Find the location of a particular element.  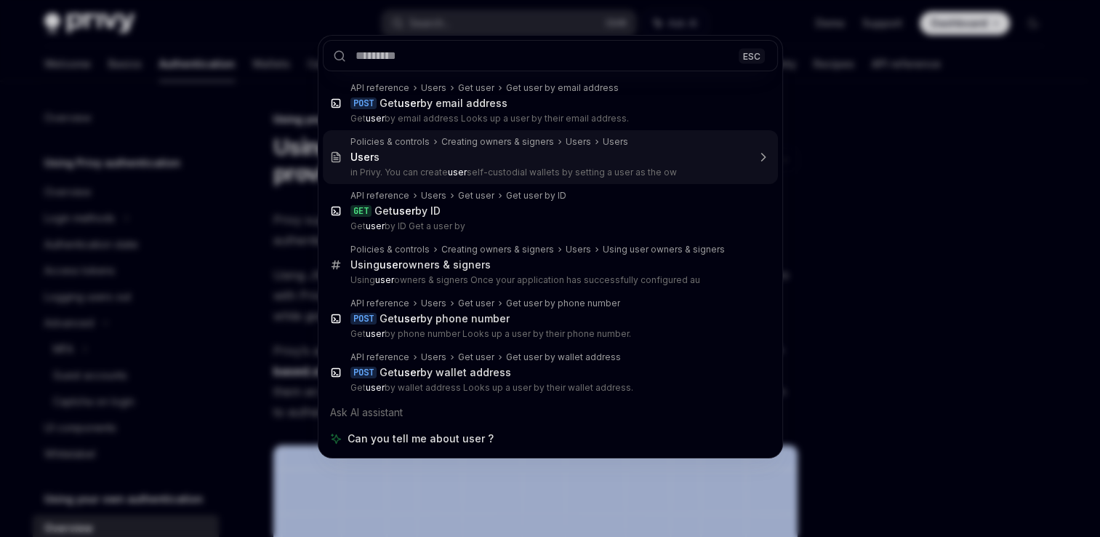

p: Using owners & signers Once your application has successfully configured au is located at coordinates (549, 280).